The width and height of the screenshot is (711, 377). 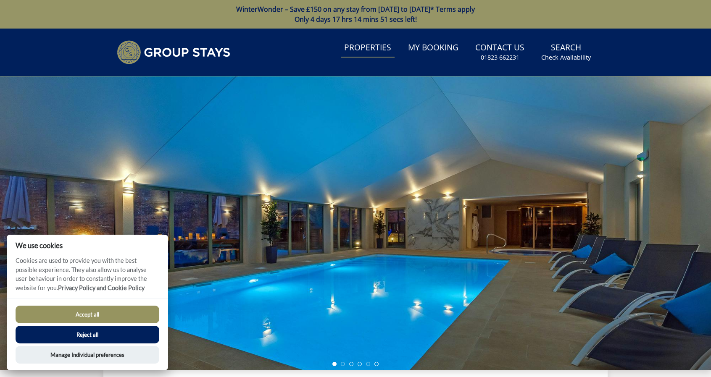 What do you see at coordinates (101, 288) in the screenshot?
I see `a: Privacy Policy and Cookie Policy` at bounding box center [101, 288].